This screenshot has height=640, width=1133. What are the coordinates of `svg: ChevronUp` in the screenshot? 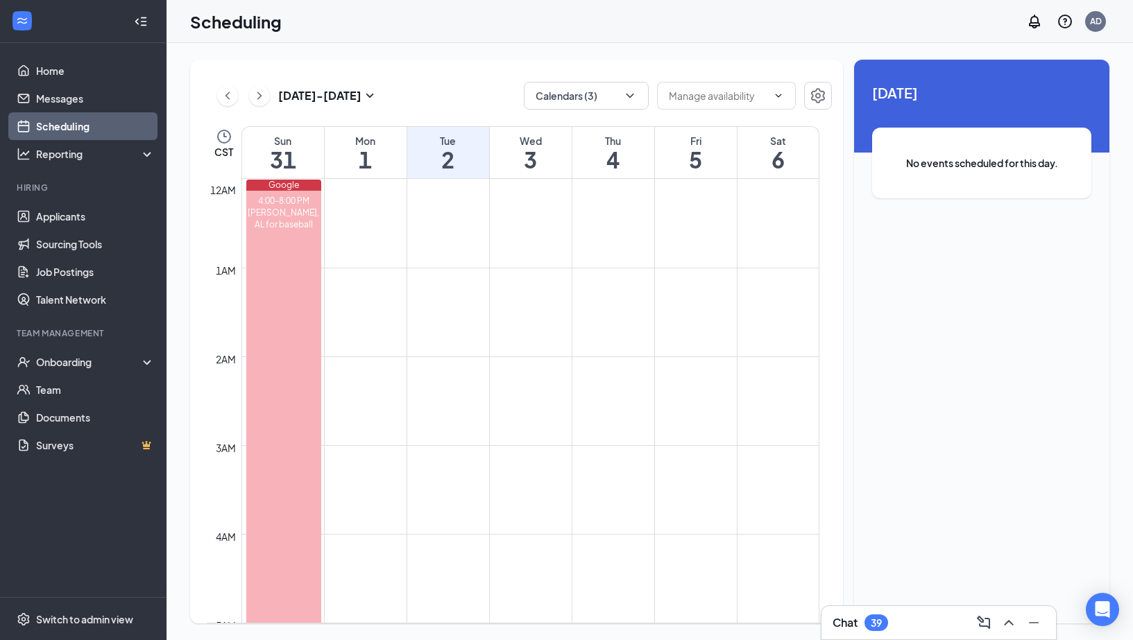 It's located at (1009, 623).